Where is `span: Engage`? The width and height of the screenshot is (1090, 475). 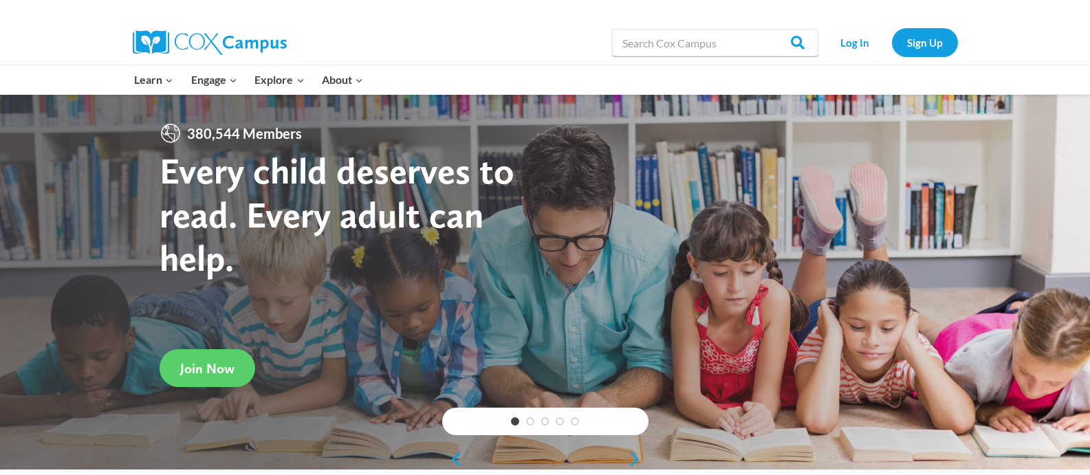 span: Engage is located at coordinates (214, 80).